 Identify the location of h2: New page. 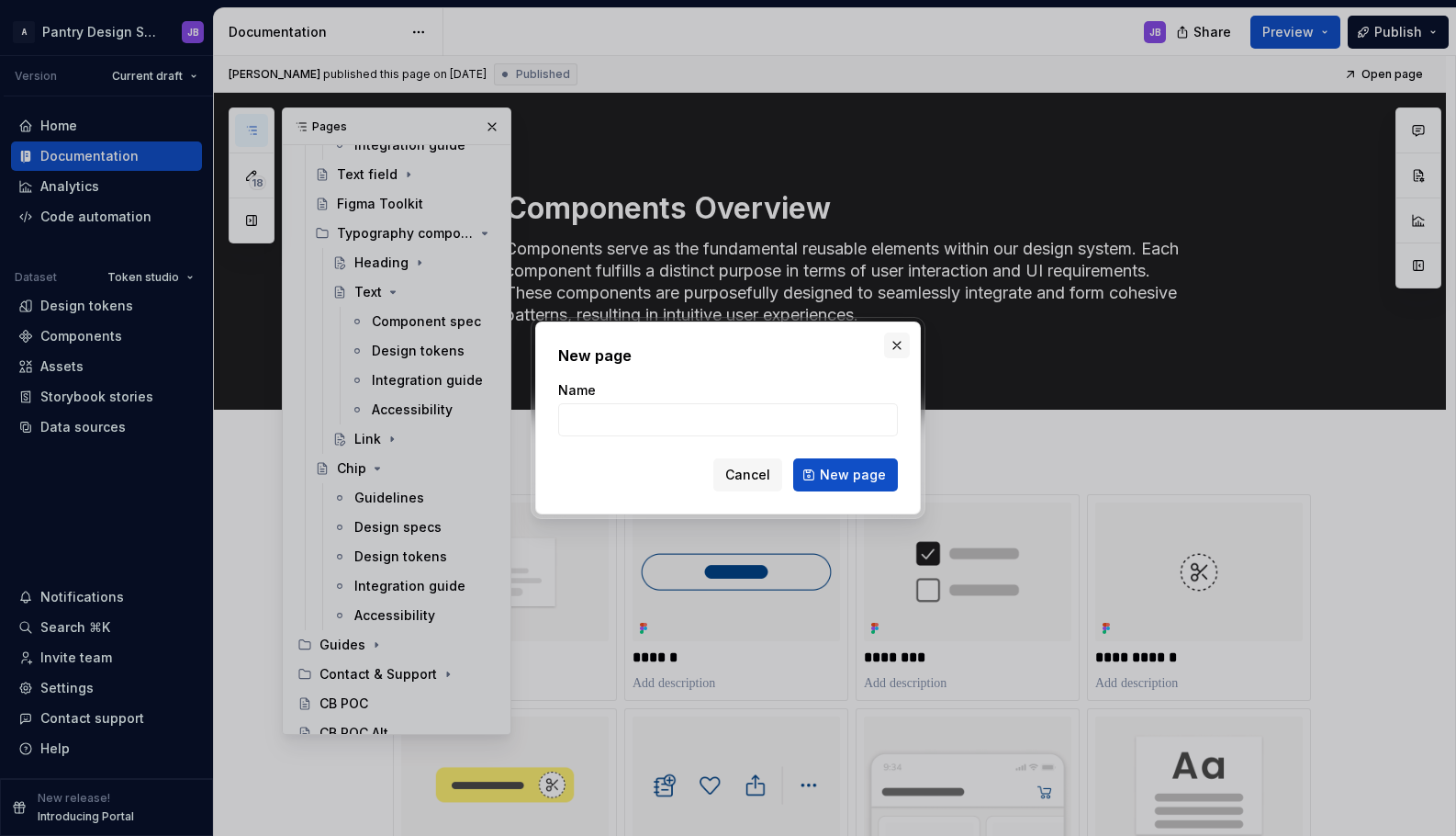
(728, 356).